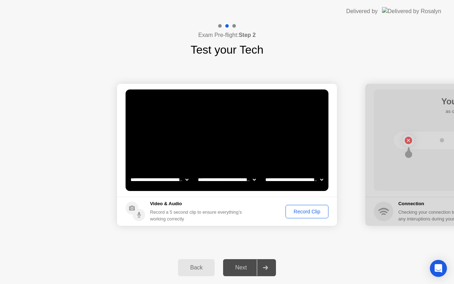  I want to click on div: Open Intercom Messenger, so click(439, 268).